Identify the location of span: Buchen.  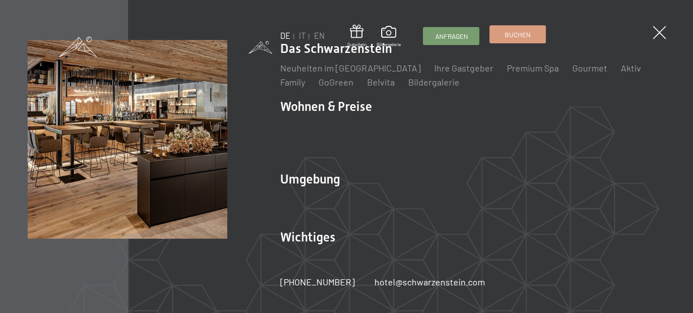
(518, 34).